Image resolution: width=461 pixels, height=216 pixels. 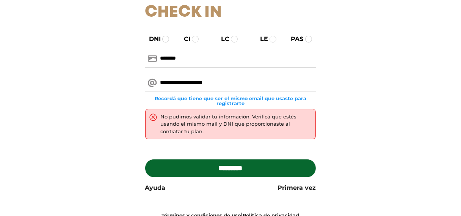 What do you see at coordinates (151, 39) in the screenshot?
I see `label: DNI` at bounding box center [151, 39].